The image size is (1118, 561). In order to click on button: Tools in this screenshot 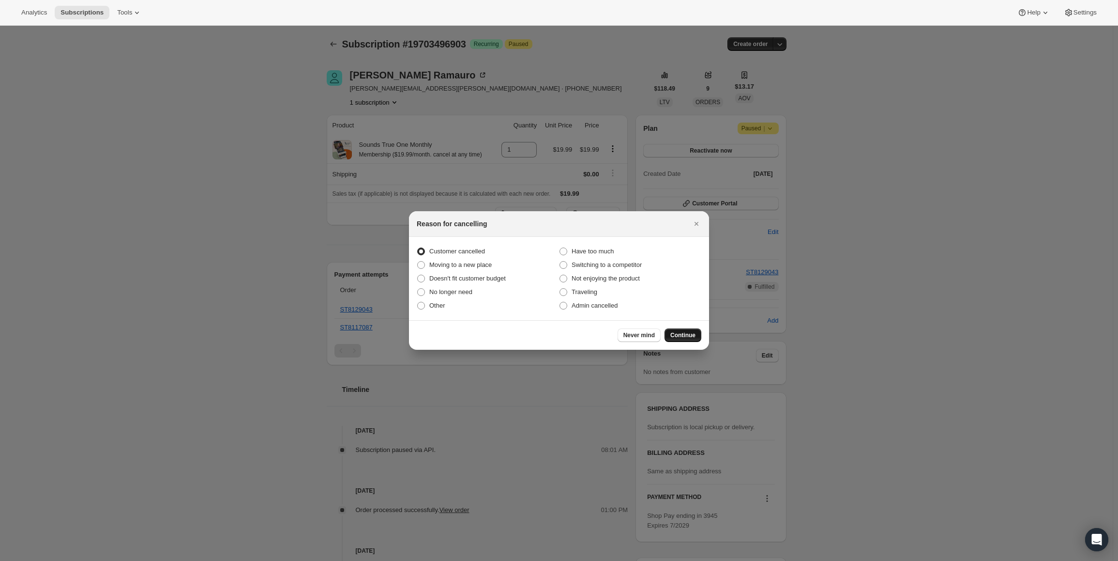, I will do `click(129, 13)`.